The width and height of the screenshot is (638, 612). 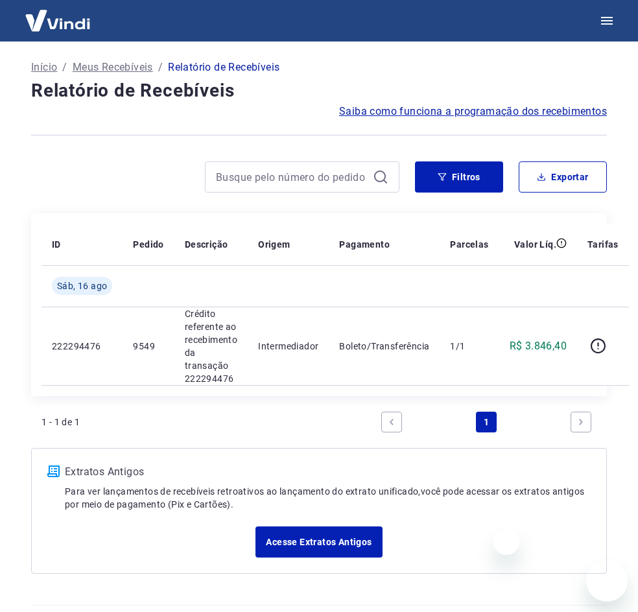 What do you see at coordinates (288, 346) in the screenshot?
I see `p: Intermediador` at bounding box center [288, 346].